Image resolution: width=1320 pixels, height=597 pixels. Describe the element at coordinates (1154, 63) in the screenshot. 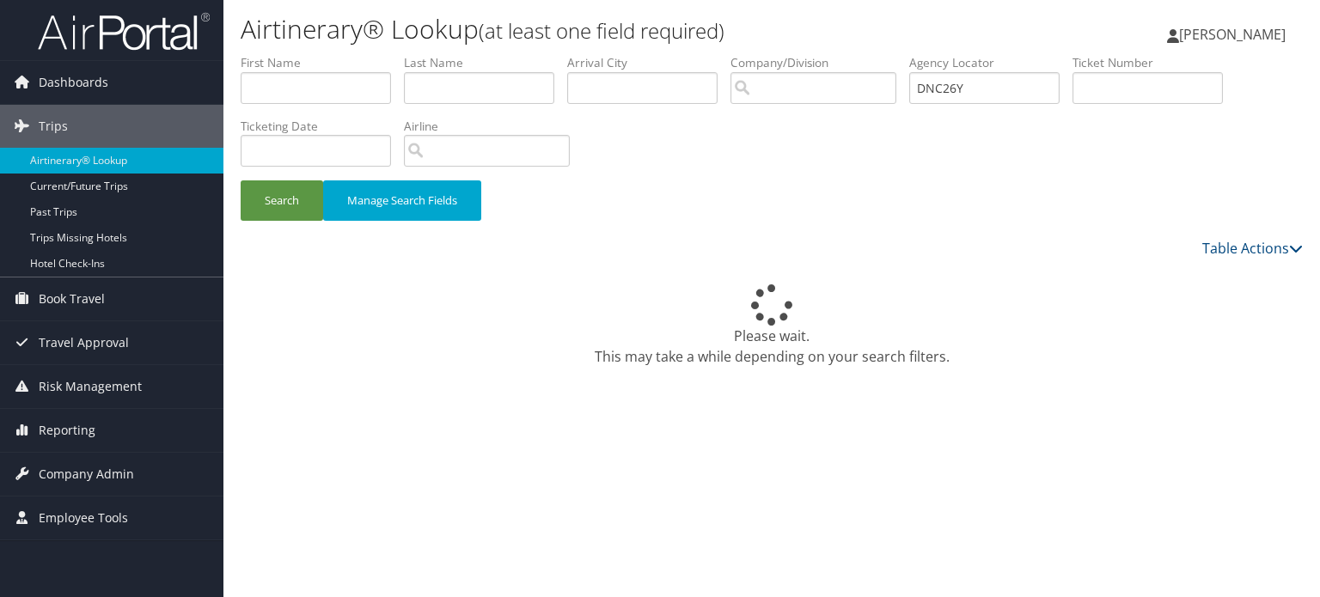

I see `label: Ticket Number` at that location.